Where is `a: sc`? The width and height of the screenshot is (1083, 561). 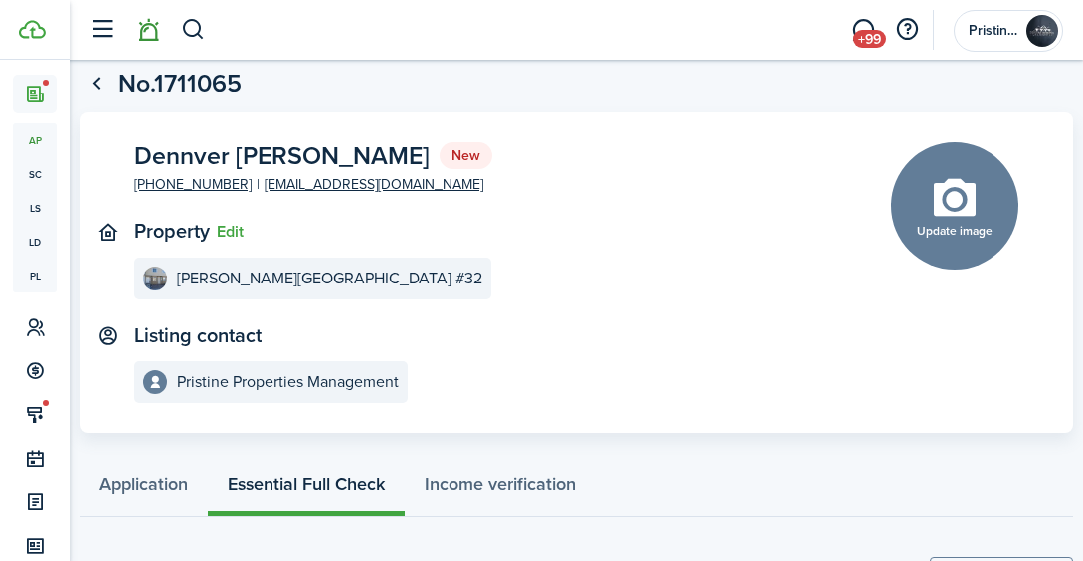
a: sc is located at coordinates (35, 174).